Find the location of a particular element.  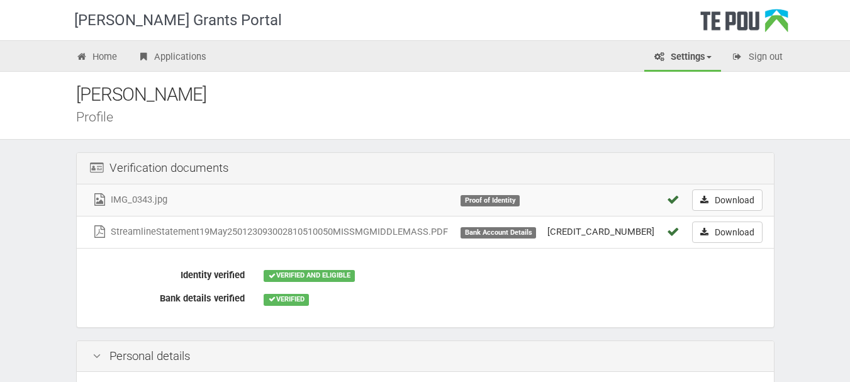

div: VERIFIED AND ELIGIBLE is located at coordinates (309, 275).